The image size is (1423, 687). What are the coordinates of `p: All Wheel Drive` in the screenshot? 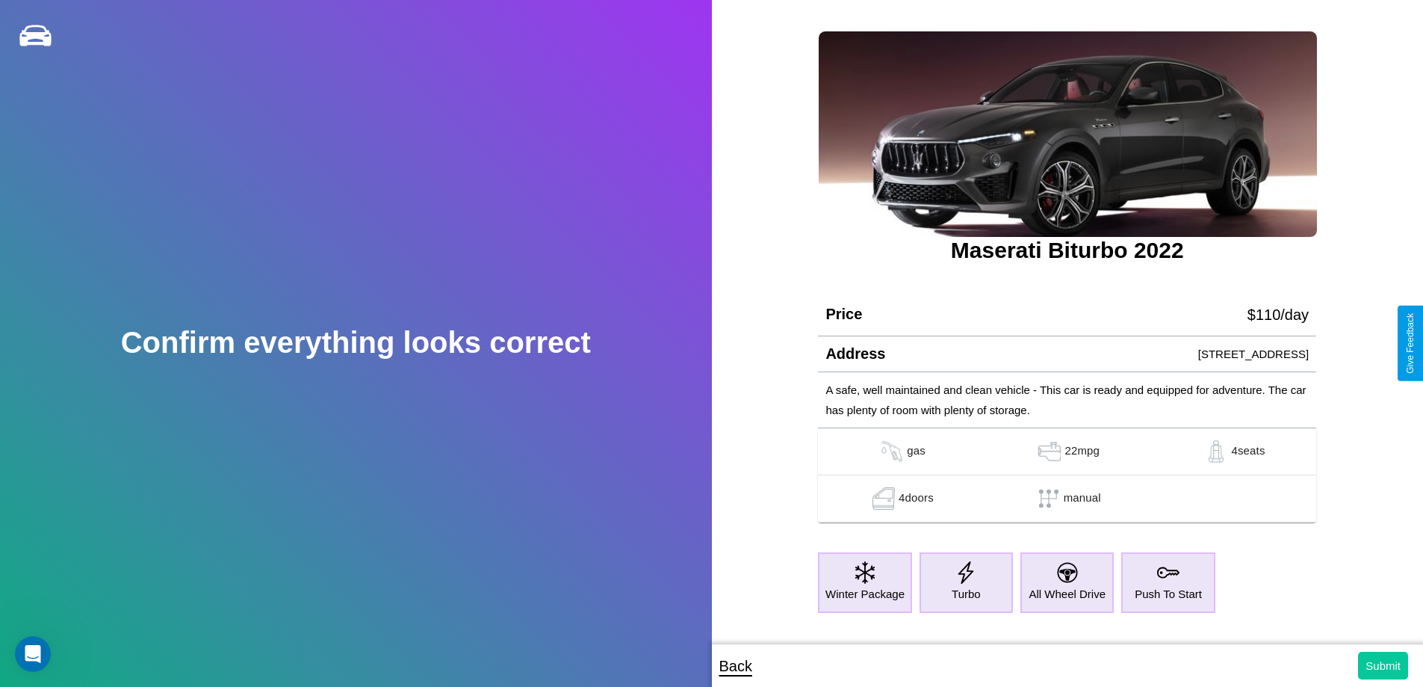 It's located at (1067, 593).